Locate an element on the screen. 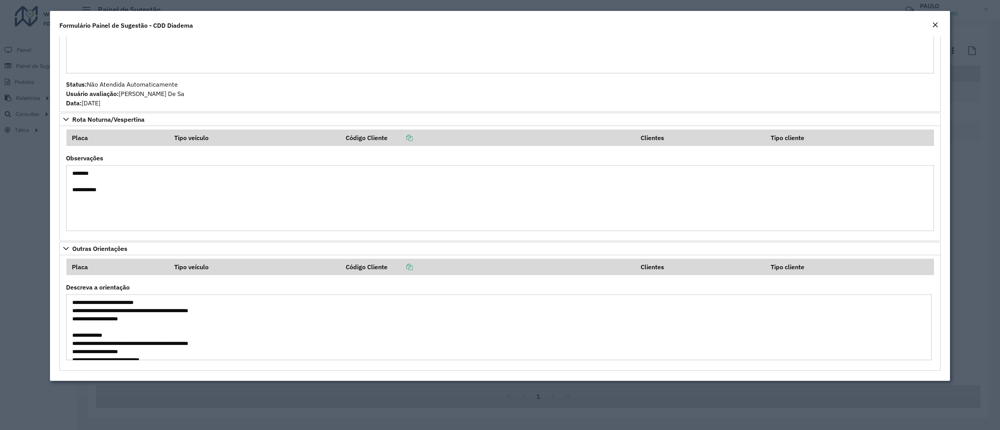 The width and height of the screenshot is (1000, 430). strong: Usuário avaliação: is located at coordinates (92, 94).